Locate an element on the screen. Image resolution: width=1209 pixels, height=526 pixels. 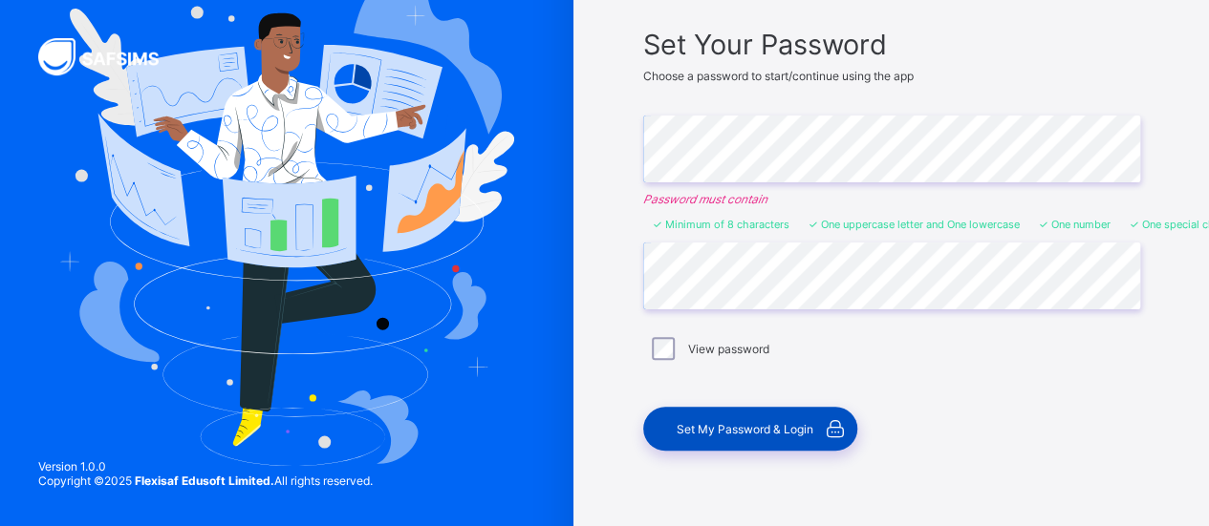
em: Password must contain is located at coordinates (892, 199).